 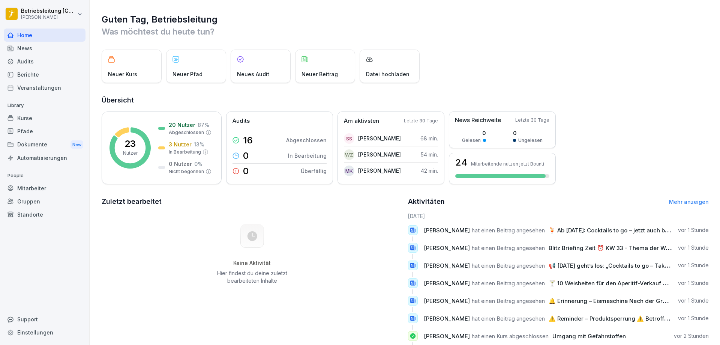 What do you see at coordinates (45, 61) in the screenshot?
I see `a: Audits` at bounding box center [45, 61].